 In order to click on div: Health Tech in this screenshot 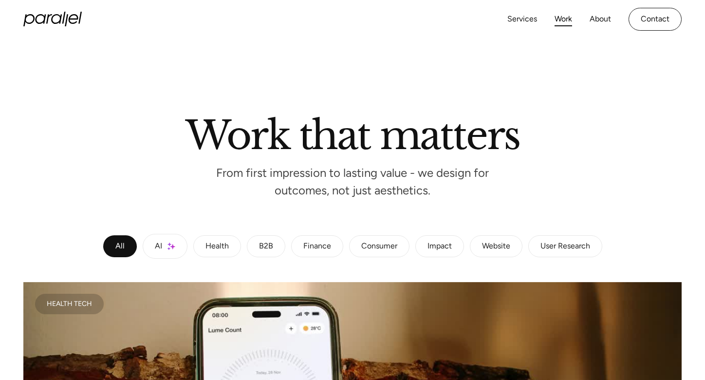, I will do `click(69, 304)`.